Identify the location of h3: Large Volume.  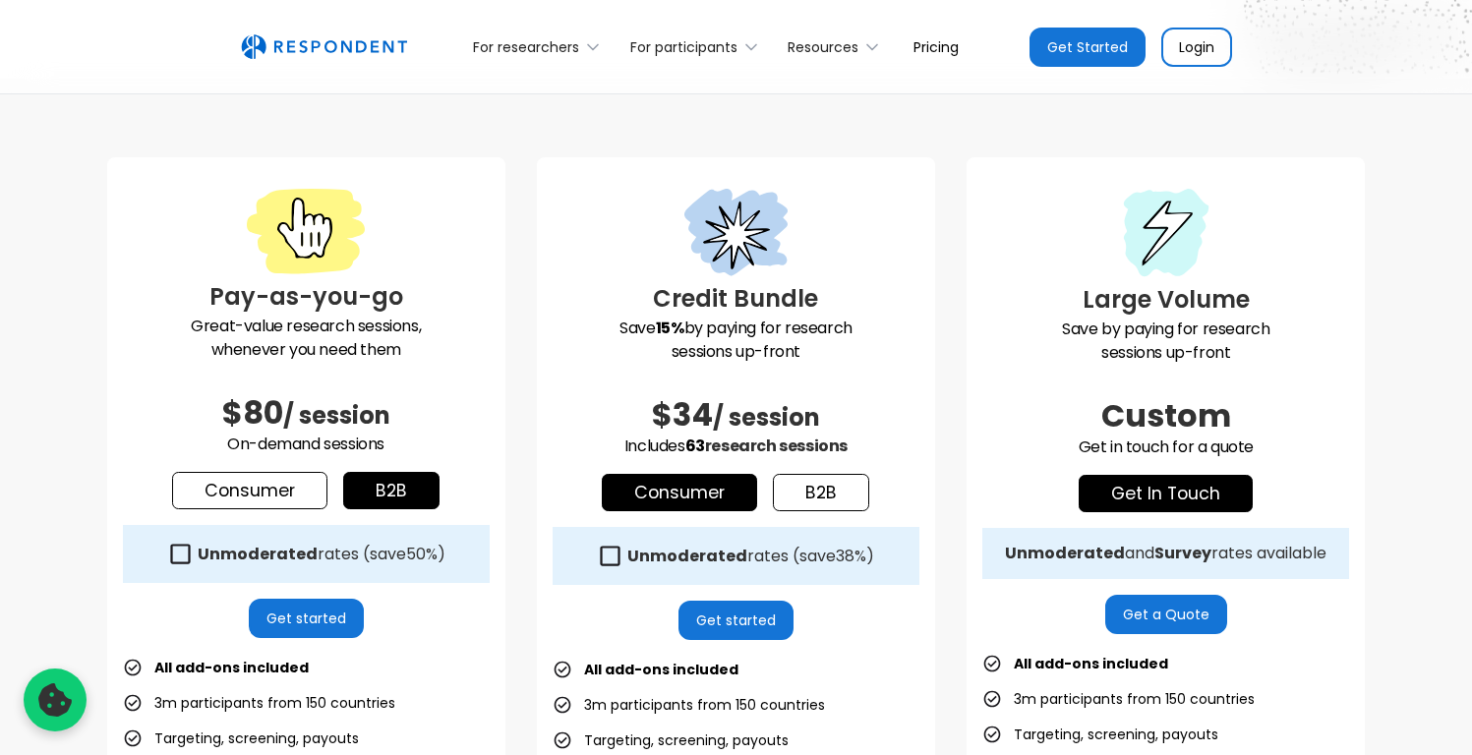
(1165, 300).